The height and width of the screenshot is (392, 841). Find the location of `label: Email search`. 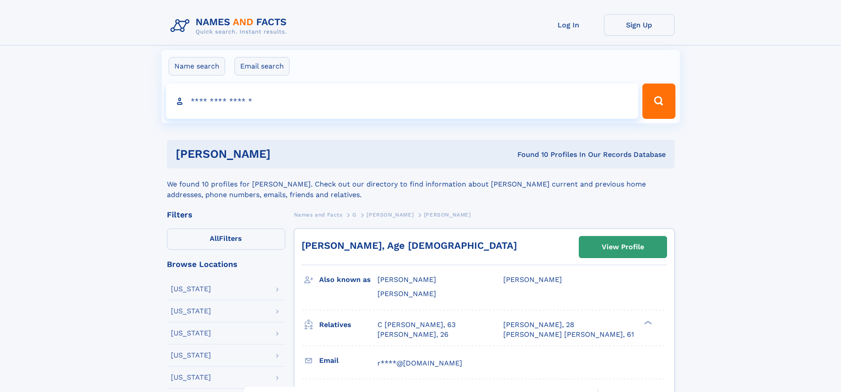

label: Email search is located at coordinates (262, 66).